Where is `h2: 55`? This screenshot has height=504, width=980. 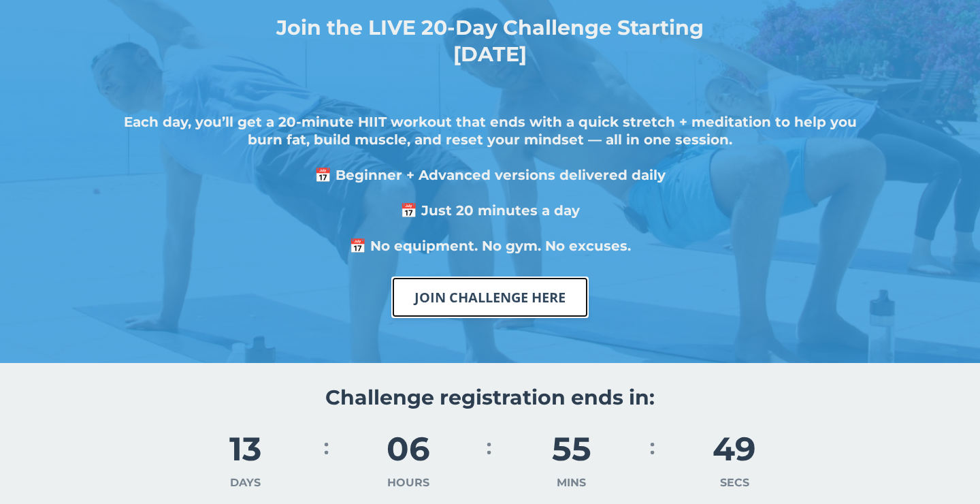
h2: 55 is located at coordinates (572, 448).